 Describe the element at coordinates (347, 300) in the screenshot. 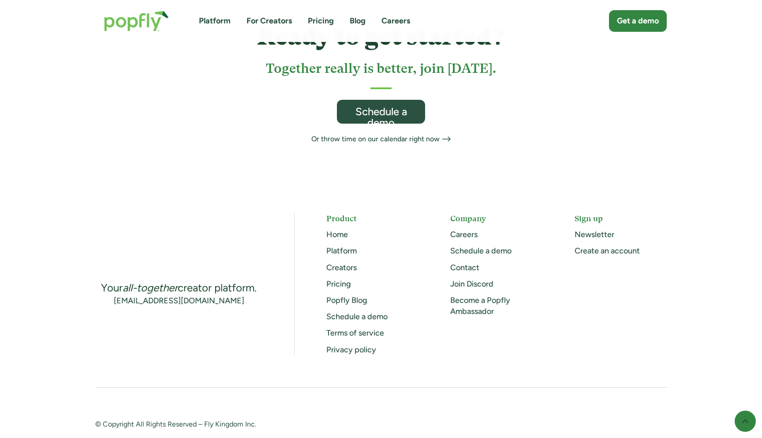

I see `a: Popfly Blog` at that location.